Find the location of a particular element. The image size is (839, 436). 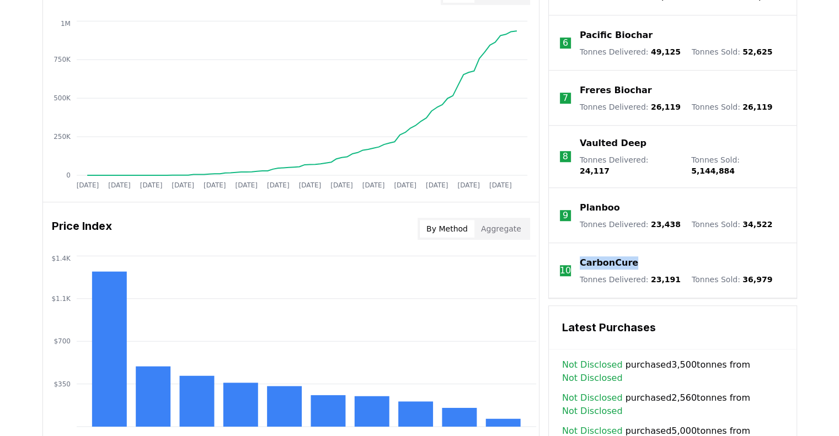

p: 6 is located at coordinates (565, 43).